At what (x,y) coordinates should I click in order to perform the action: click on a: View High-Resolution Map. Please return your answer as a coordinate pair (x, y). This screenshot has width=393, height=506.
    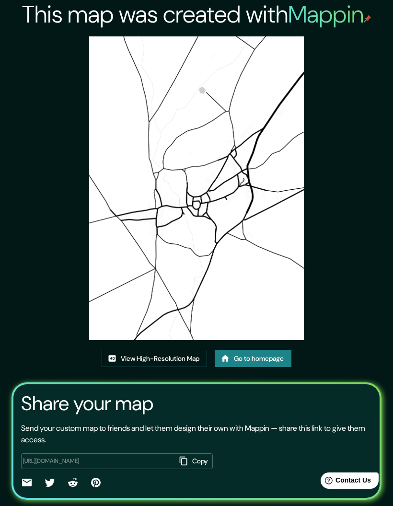
    Looking at the image, I should click on (154, 358).